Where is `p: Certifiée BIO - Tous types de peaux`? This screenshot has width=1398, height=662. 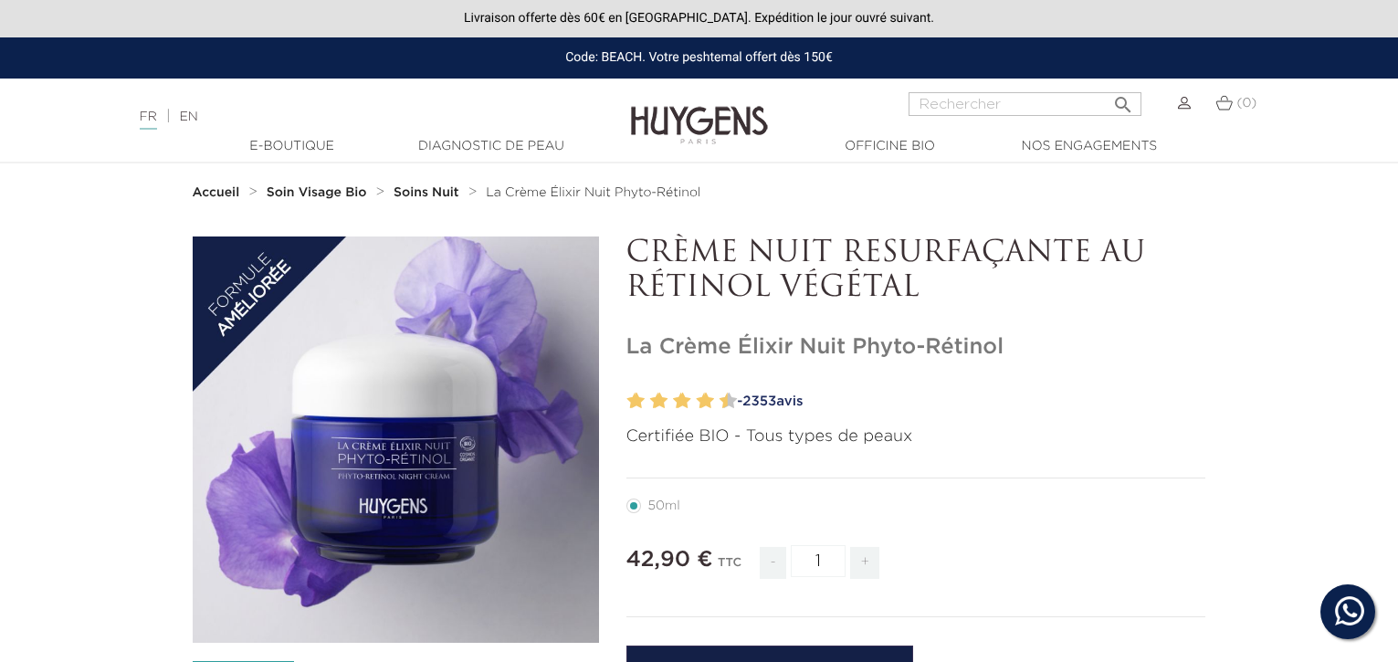 p: Certifiée BIO - Tous types de peaux is located at coordinates (916, 436).